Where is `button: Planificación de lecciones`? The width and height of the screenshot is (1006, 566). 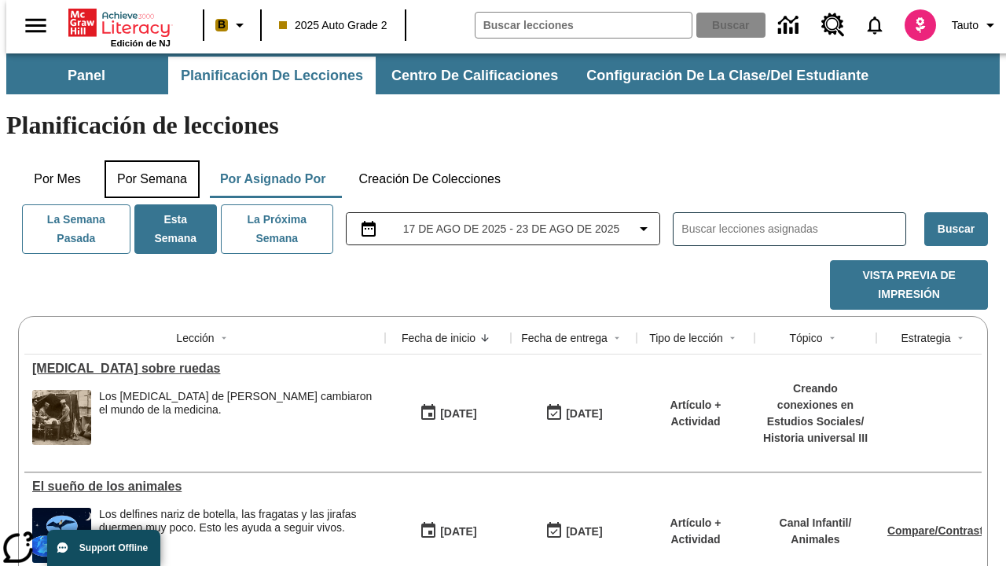
button: Planificación de lecciones is located at coordinates (272, 75).